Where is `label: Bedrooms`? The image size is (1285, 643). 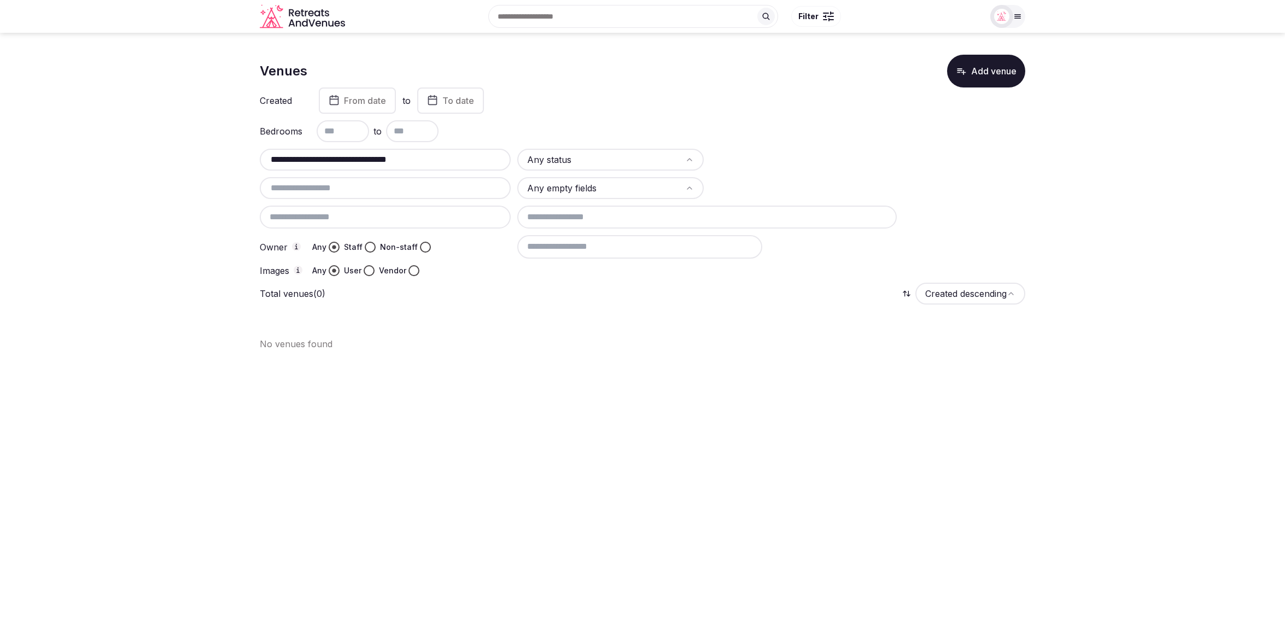
label: Bedrooms is located at coordinates (282, 131).